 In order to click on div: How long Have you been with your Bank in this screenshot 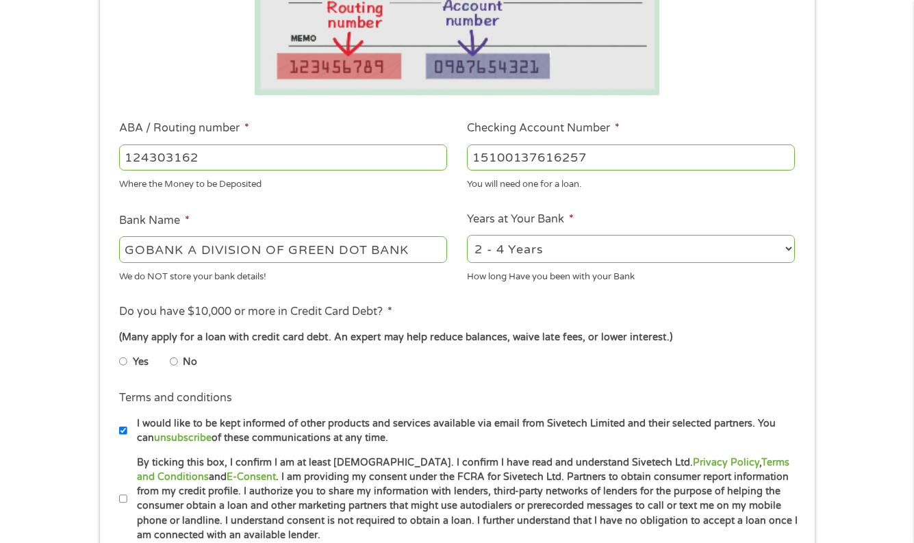, I will do `click(631, 274)`.